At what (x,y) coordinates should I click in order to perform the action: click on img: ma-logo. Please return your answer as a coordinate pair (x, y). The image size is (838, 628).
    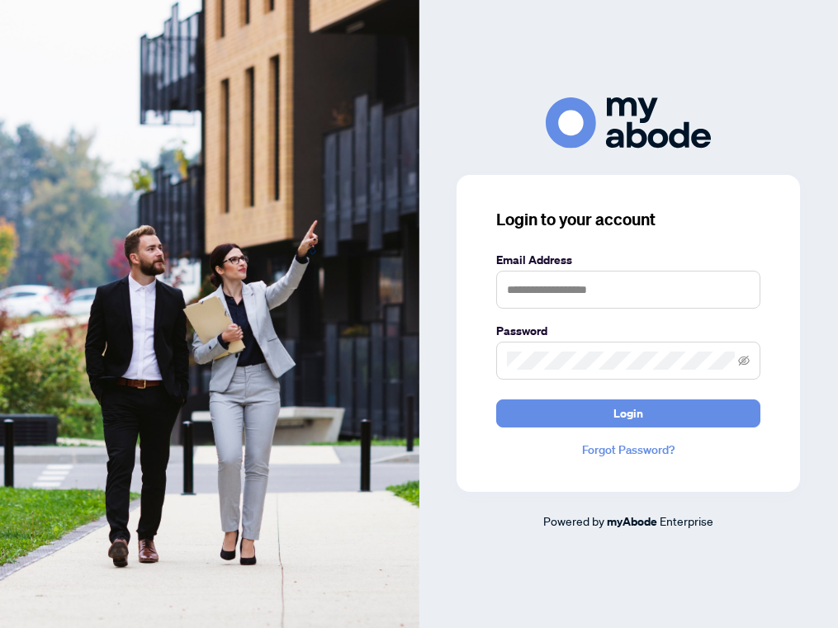
    Looking at the image, I should click on (628, 122).